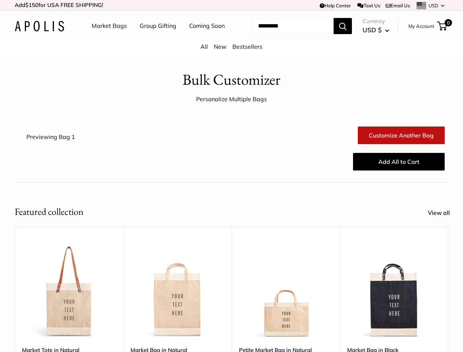 Image resolution: width=463 pixels, height=352 pixels. Describe the element at coordinates (394, 292) in the screenshot. I see `img: Market Bag in Black` at that location.